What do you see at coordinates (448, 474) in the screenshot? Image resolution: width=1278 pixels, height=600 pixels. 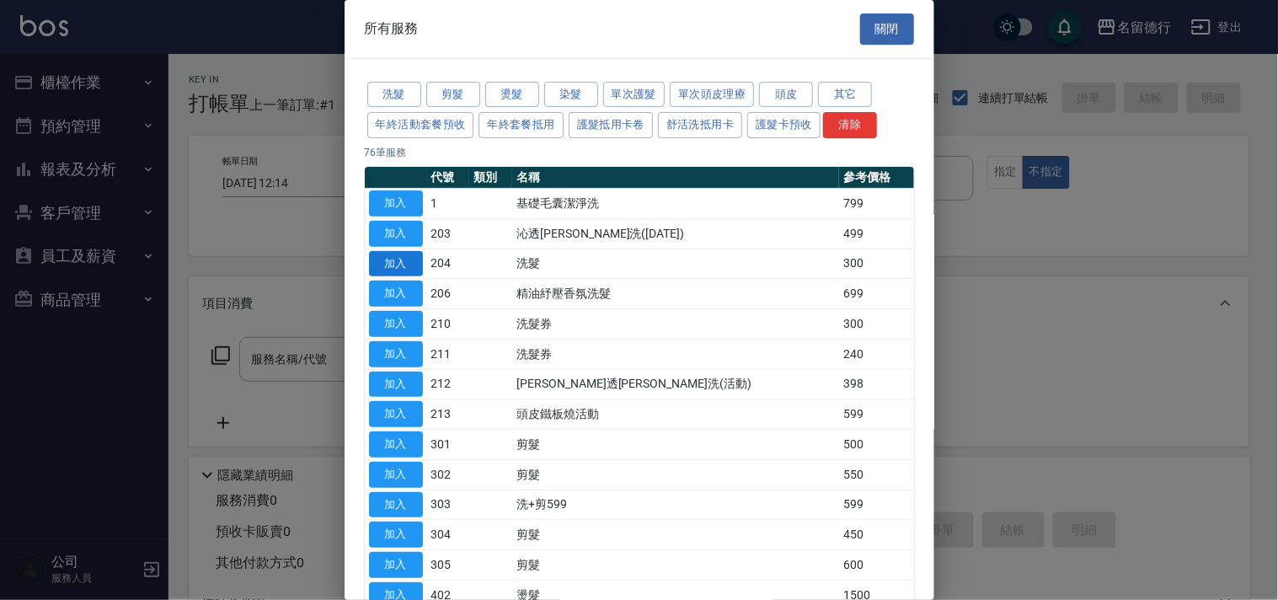 I see `td: 302` at bounding box center [448, 474].